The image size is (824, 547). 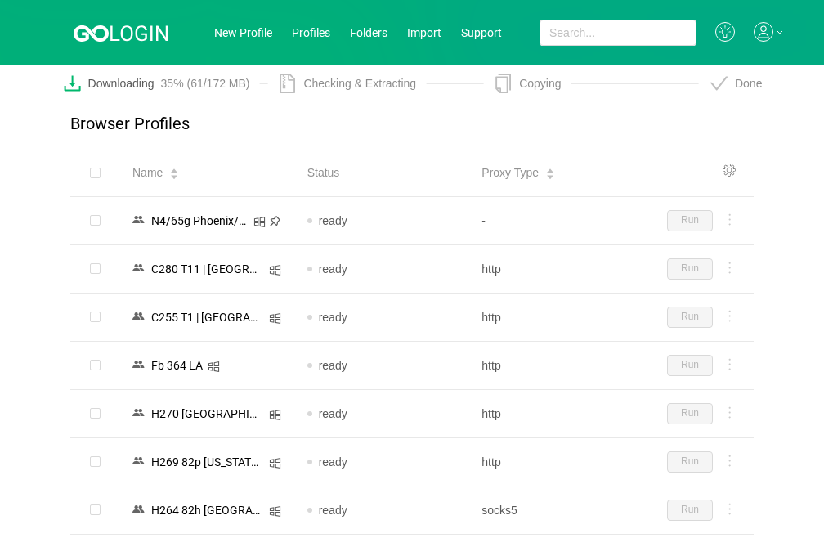 What do you see at coordinates (288, 83) in the screenshot?
I see `i: icon: file-zip` at bounding box center [288, 83].